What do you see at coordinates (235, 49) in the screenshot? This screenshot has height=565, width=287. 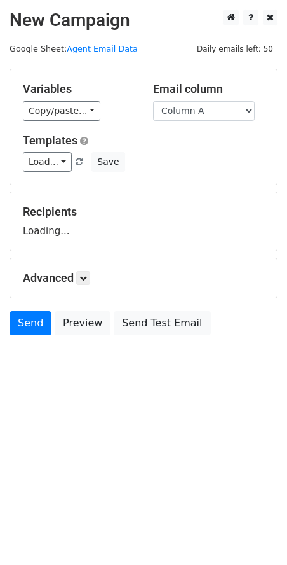 I see `span: Daily emails left: 50` at bounding box center [235, 49].